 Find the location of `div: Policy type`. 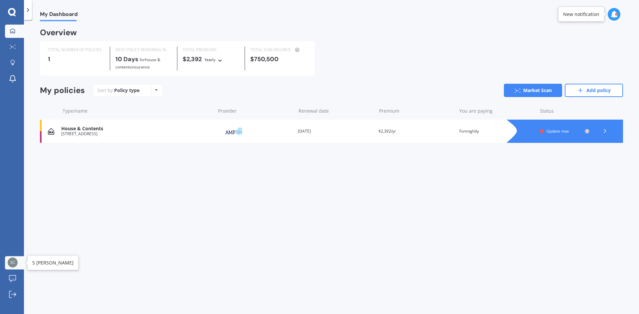

div: Policy type is located at coordinates (127, 90).